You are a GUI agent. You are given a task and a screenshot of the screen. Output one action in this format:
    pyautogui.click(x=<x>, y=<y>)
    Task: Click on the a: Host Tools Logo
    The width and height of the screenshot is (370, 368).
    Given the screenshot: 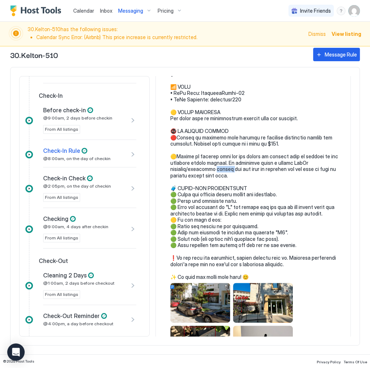 What is the action you would take?
    pyautogui.click(x=37, y=11)
    